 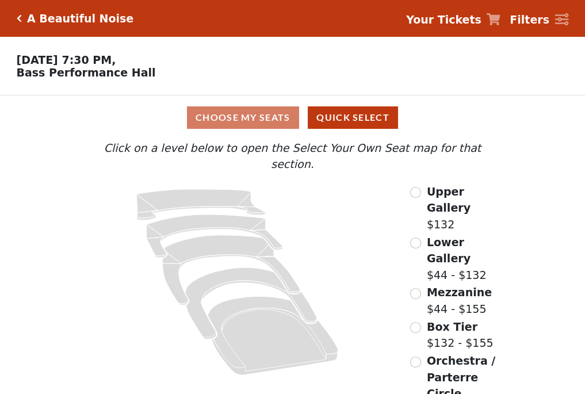 I want to click on h5: A Beautiful Noise, so click(x=80, y=18).